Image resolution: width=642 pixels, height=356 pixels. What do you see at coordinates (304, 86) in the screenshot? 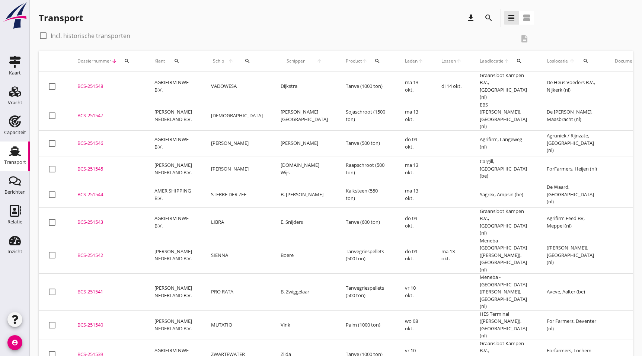
I see `td: Dijkstra` at bounding box center [304, 86].